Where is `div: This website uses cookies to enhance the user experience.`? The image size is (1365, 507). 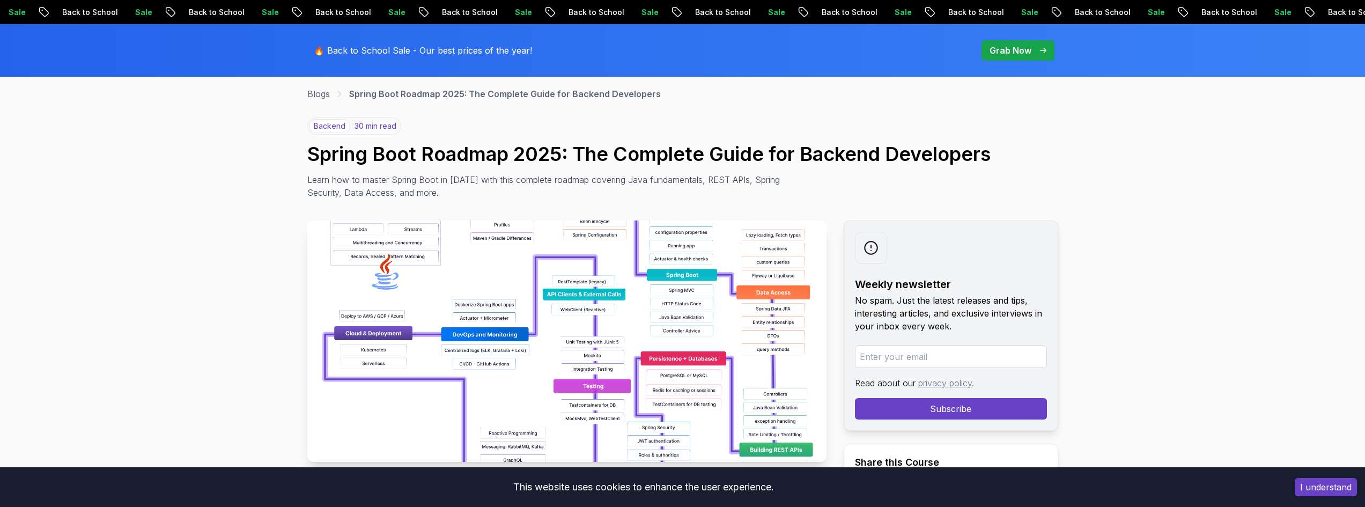 div: This website uses cookies to enhance the user experience. is located at coordinates (643, 487).